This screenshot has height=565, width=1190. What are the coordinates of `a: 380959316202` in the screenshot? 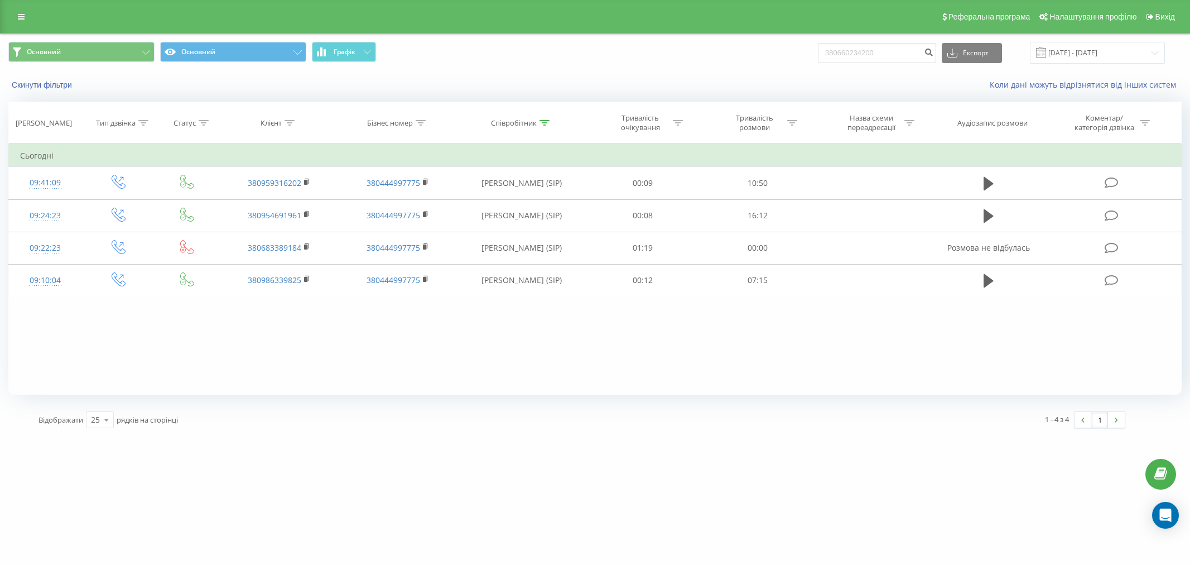 It's located at (274, 182).